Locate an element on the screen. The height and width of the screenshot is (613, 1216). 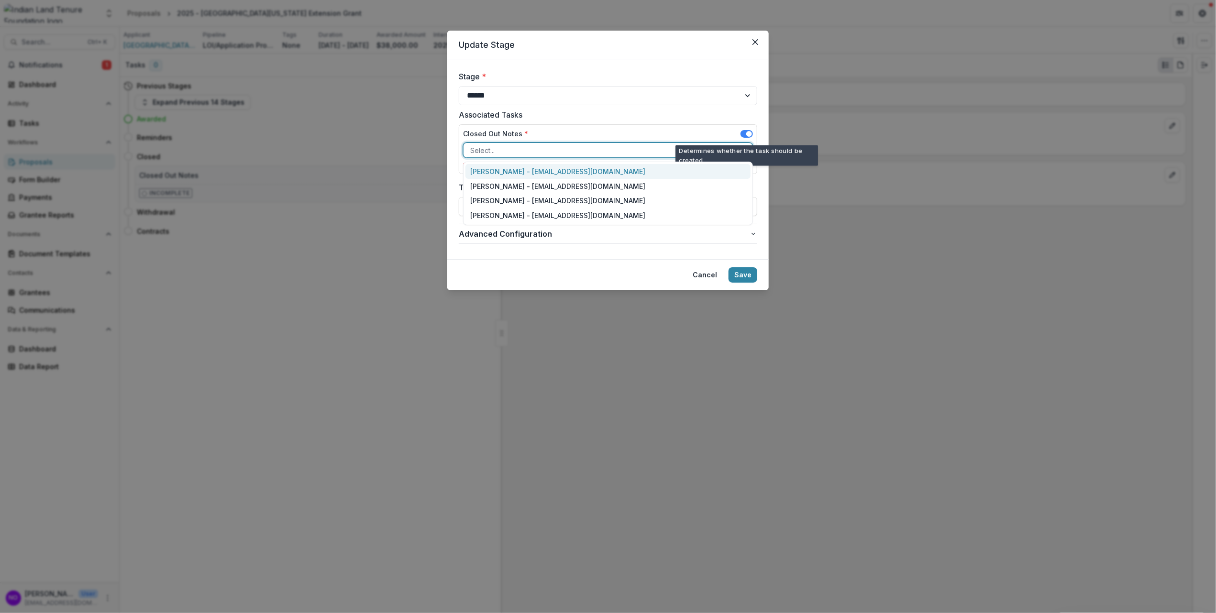
header: Update Stage is located at coordinates (608, 45).